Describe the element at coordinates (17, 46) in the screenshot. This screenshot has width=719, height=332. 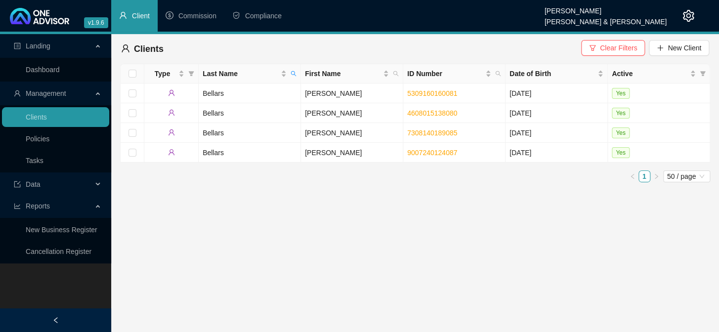
I see `span: profile` at that location.